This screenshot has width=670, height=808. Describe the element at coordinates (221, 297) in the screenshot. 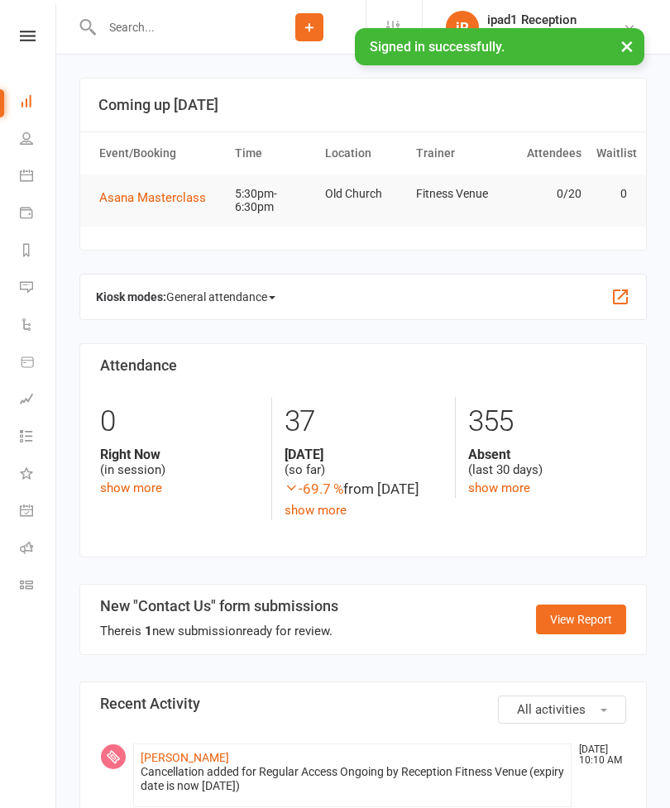

I see `span: General attendance` at that location.